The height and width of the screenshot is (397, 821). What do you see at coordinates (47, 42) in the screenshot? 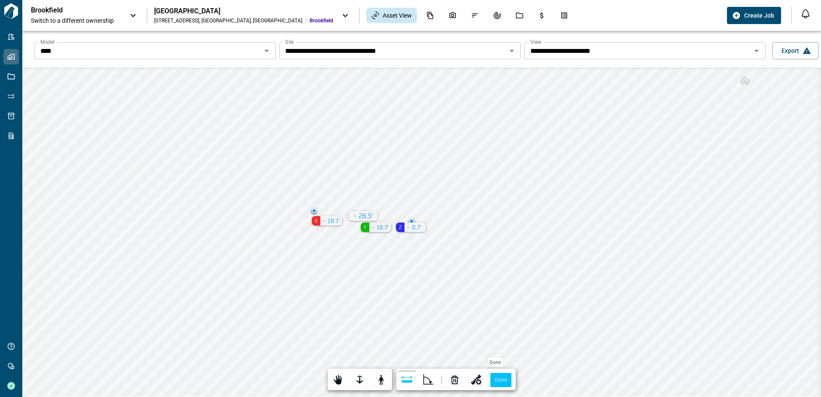
I see `label: Model` at bounding box center [47, 42].